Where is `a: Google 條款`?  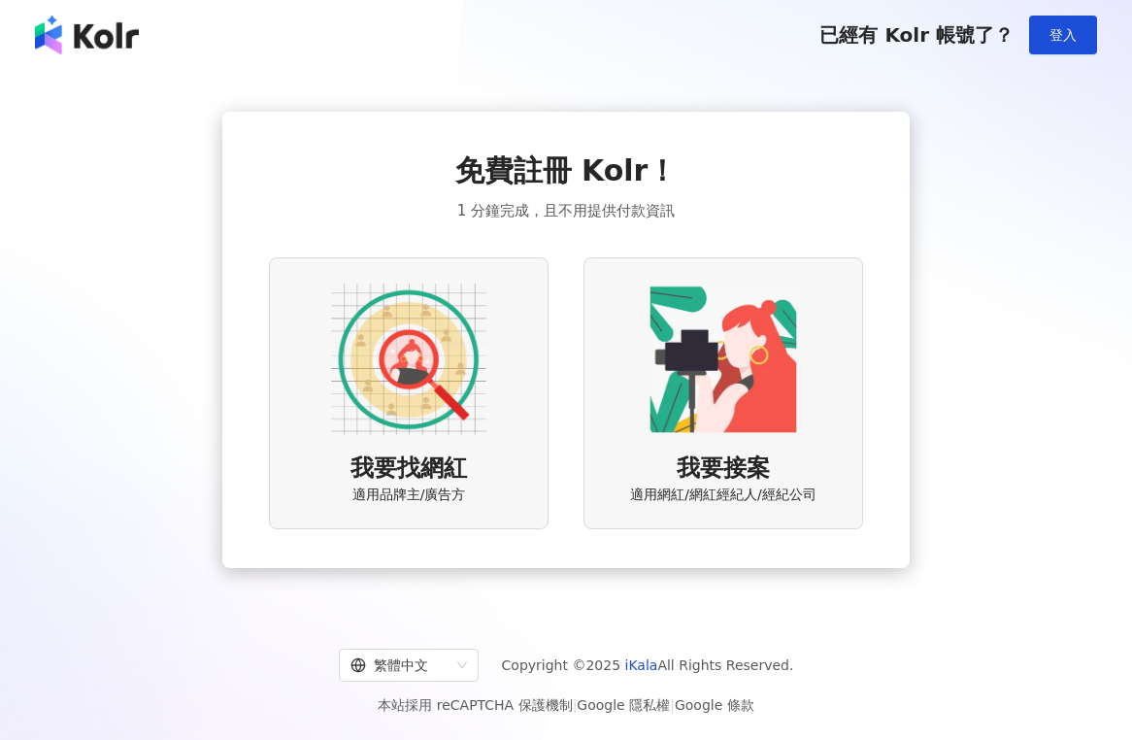
a: Google 條款 is located at coordinates (714, 705).